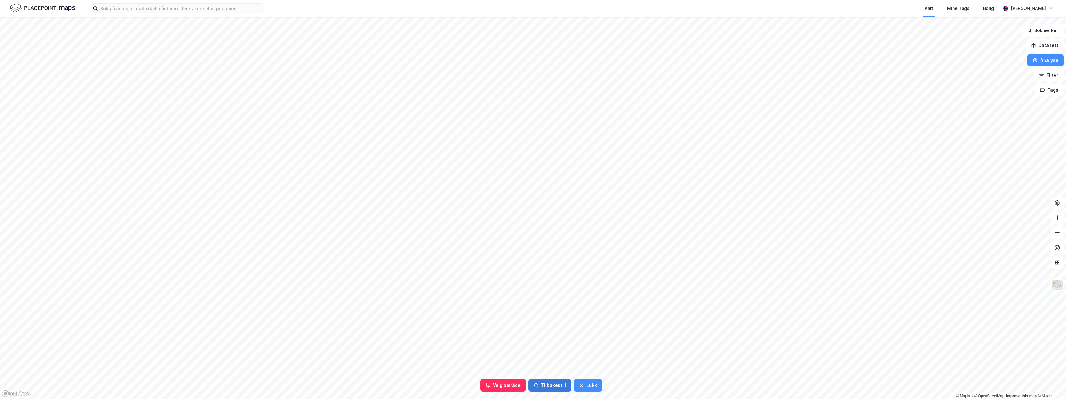 The width and height of the screenshot is (1066, 399). Describe the element at coordinates (1046, 60) in the screenshot. I see `button: Analyse` at that location.